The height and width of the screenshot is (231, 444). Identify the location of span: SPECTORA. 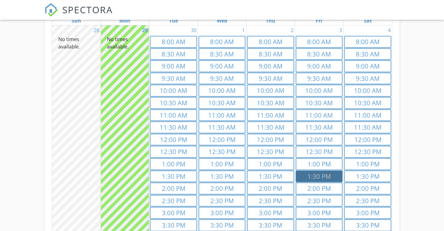
(88, 10).